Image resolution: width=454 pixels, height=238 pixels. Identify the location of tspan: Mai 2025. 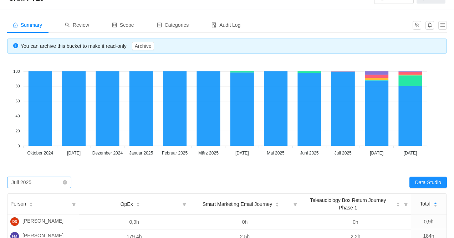
(276, 153).